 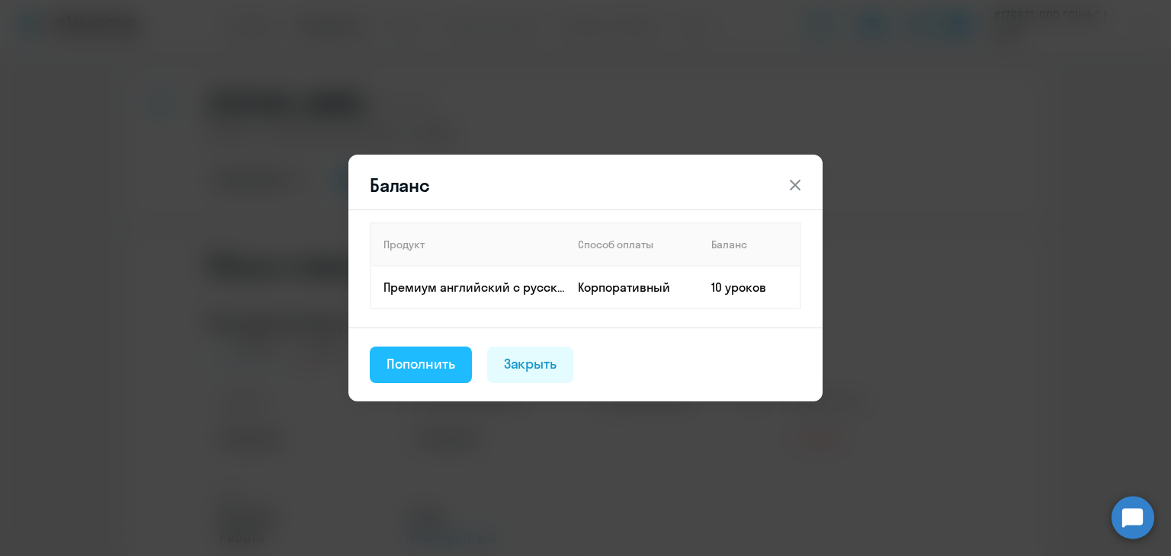 What do you see at coordinates (531, 365) in the screenshot?
I see `button: Закрыть` at bounding box center [531, 365].